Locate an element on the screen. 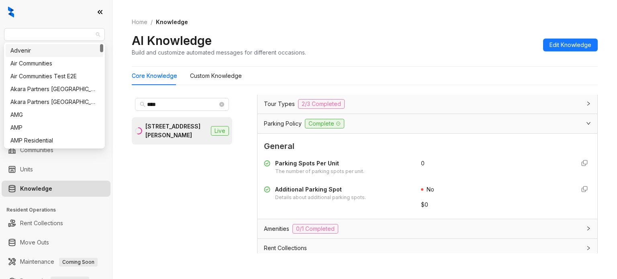  h2: AI Knowledge is located at coordinates (172, 41).